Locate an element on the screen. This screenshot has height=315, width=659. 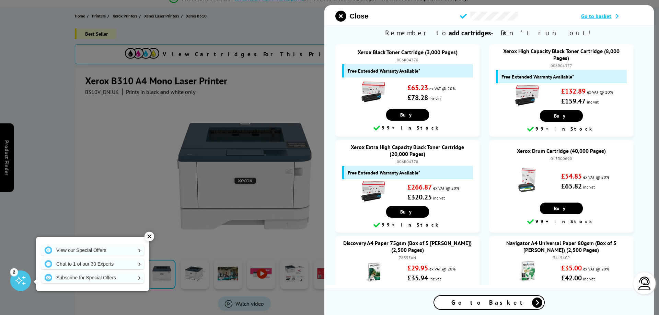
div: 006R04378 is located at coordinates (407, 162).